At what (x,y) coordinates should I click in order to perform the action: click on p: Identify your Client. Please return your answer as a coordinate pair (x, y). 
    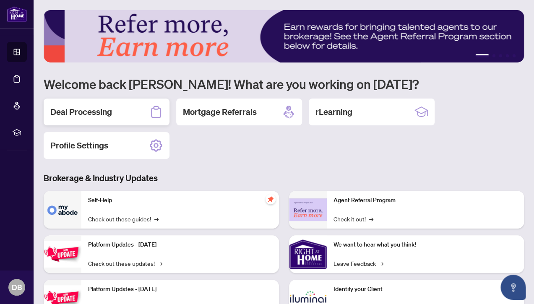
    Looking at the image, I should click on (425, 289).